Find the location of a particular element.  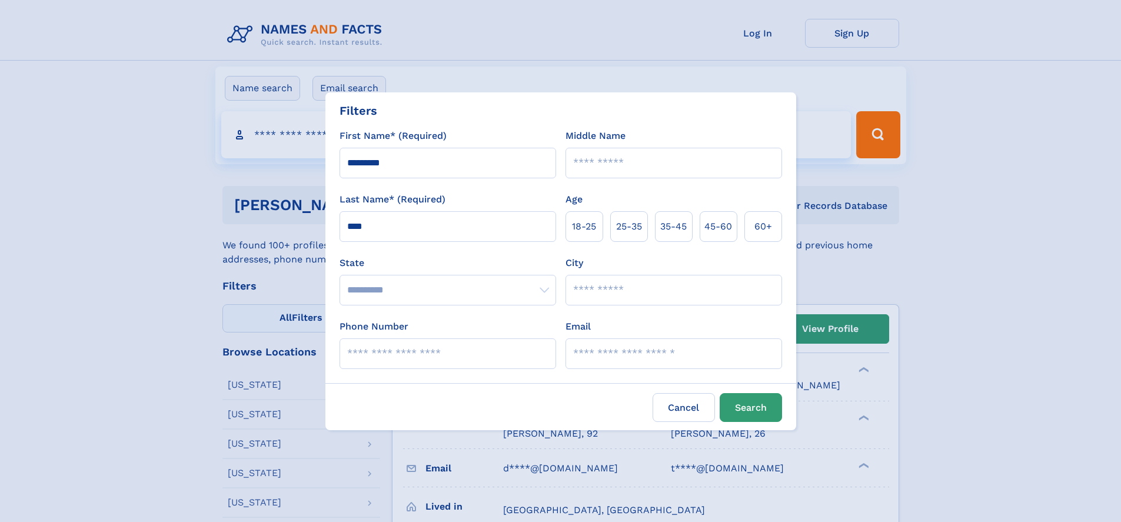

label: Age is located at coordinates (574, 199).